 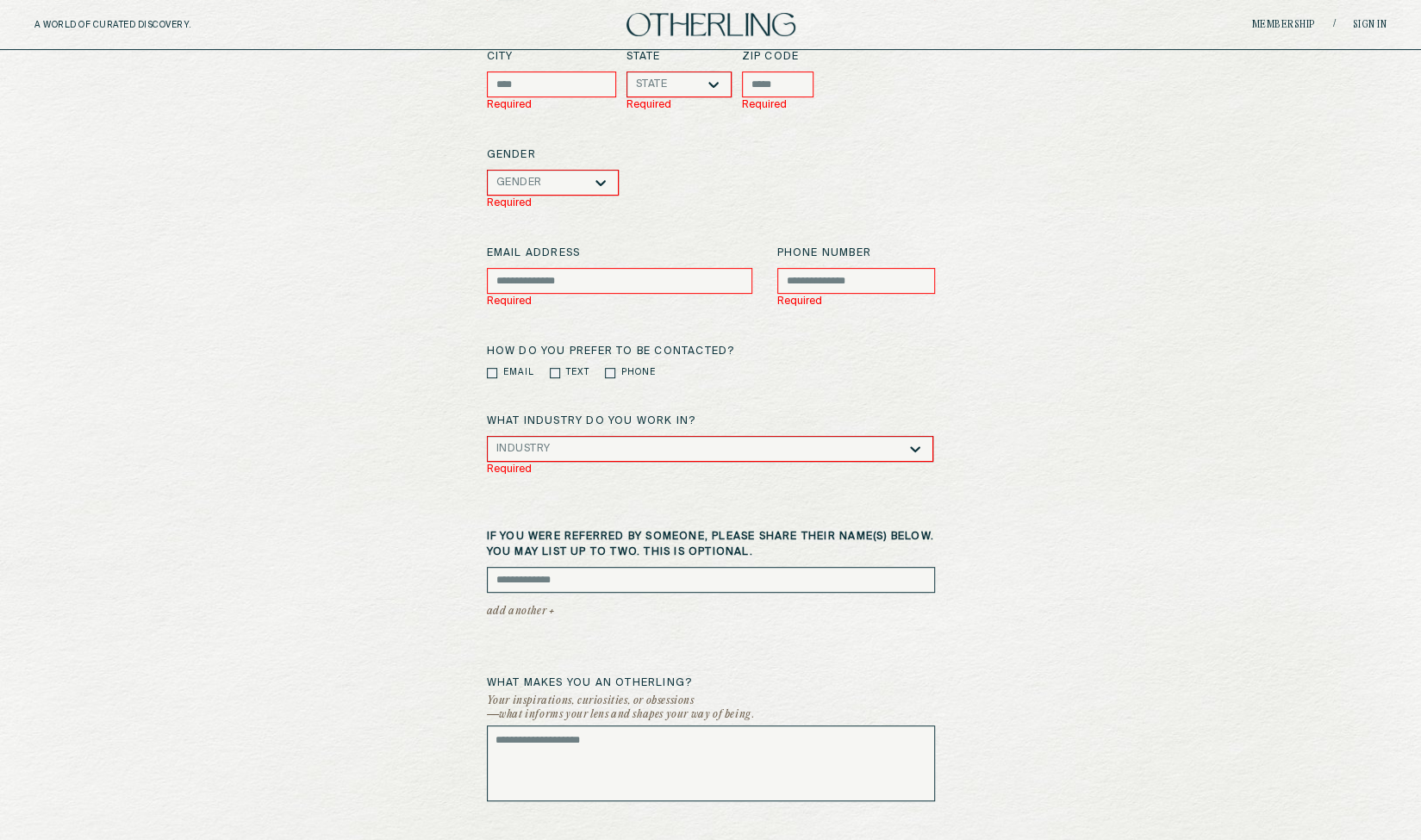 What do you see at coordinates (149, 25) in the screenshot?
I see `h5: A WORLD OF CURATED DISCOVERY.` at bounding box center [149, 25].